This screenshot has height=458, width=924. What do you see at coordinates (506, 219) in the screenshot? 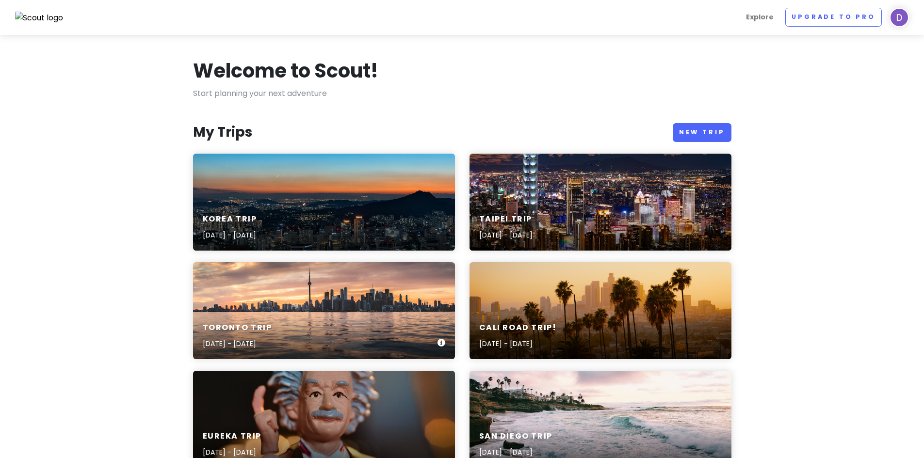
I see `h6: Taipei Trip` at bounding box center [506, 219].